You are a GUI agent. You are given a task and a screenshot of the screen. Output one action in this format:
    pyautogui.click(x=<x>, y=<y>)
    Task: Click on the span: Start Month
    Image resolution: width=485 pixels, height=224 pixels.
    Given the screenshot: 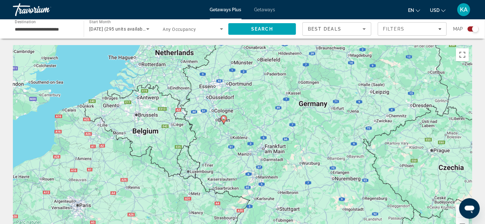 What is the action you would take?
    pyautogui.click(x=100, y=22)
    